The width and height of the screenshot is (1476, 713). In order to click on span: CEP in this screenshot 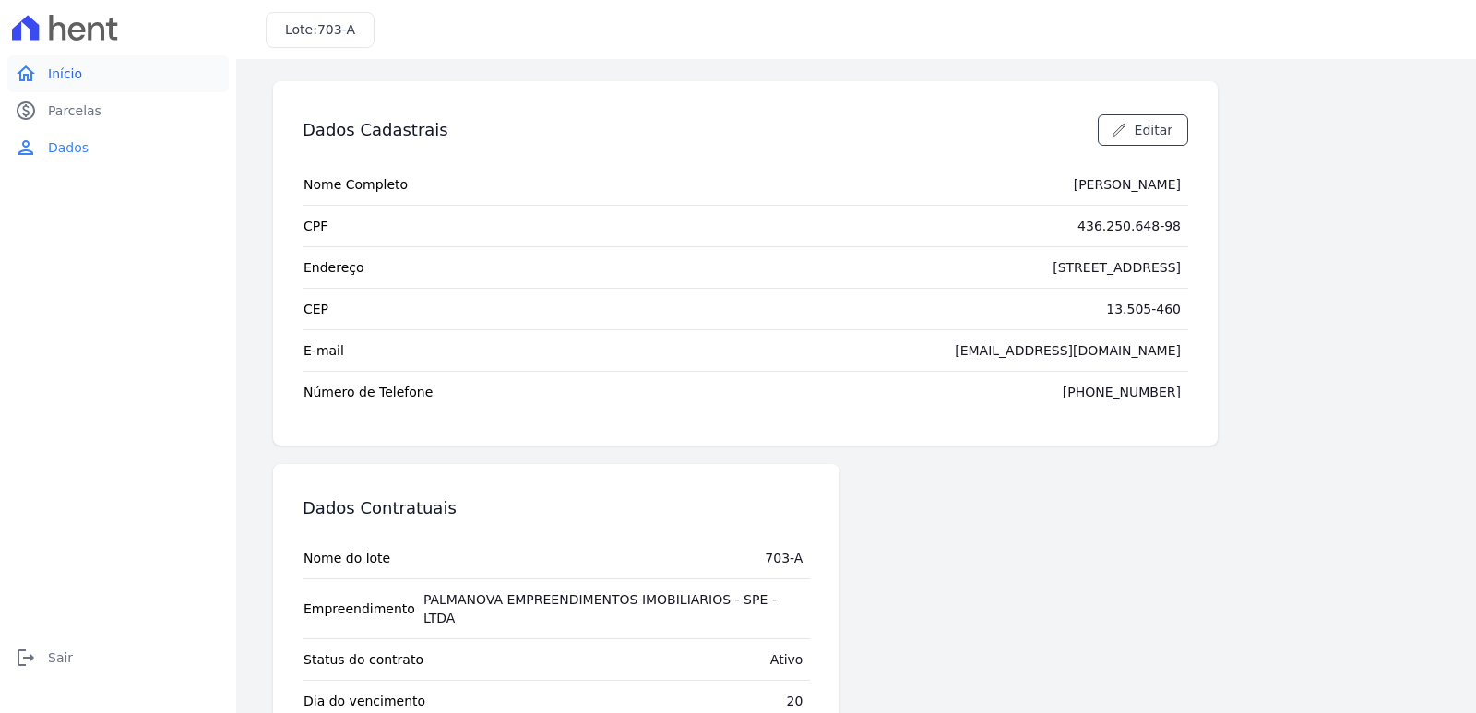, I will do `click(315, 309)`.